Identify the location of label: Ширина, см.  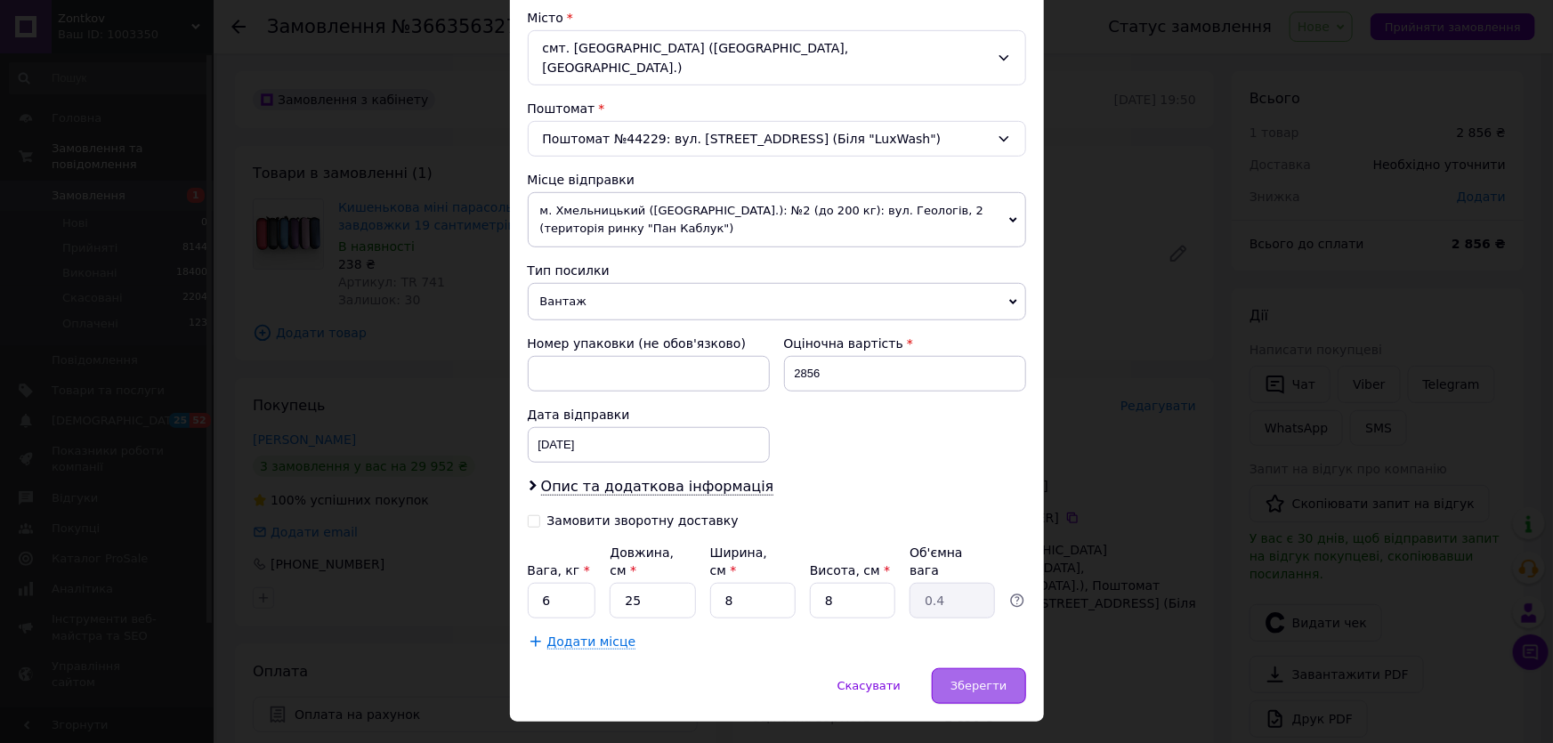
(739, 562).